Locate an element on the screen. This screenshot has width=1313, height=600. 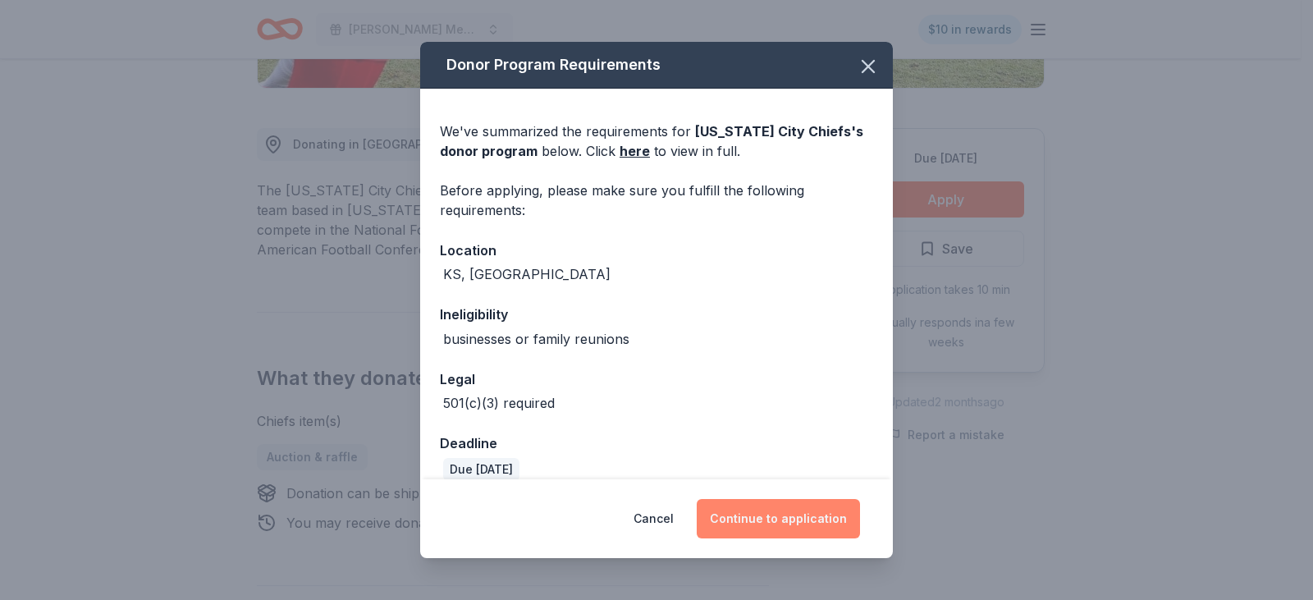
button: Continue to application is located at coordinates (778, 519).